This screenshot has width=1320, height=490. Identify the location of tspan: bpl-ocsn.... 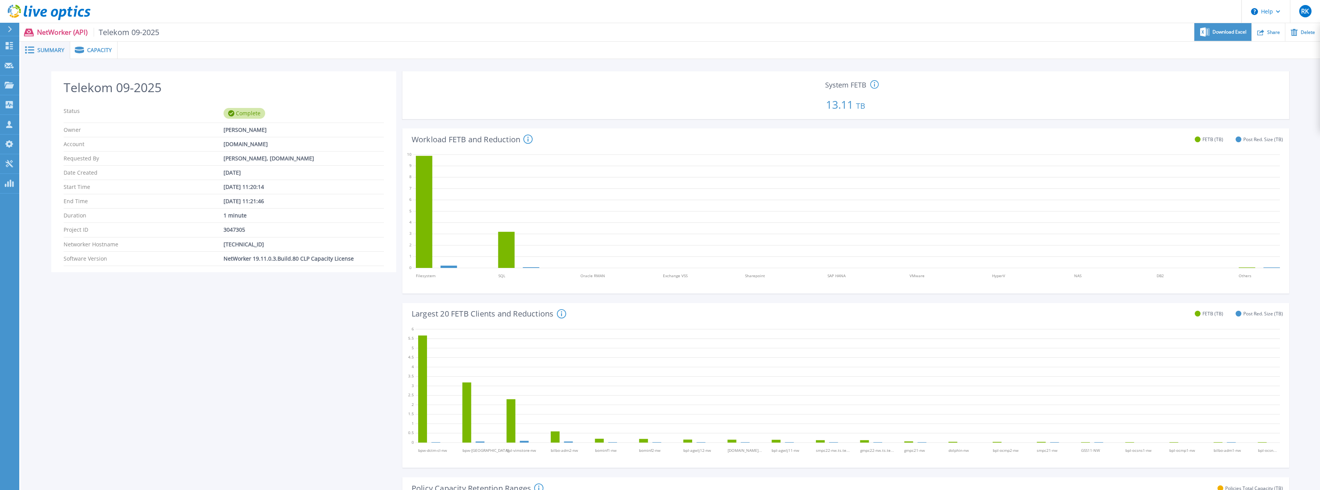
(1267, 450).